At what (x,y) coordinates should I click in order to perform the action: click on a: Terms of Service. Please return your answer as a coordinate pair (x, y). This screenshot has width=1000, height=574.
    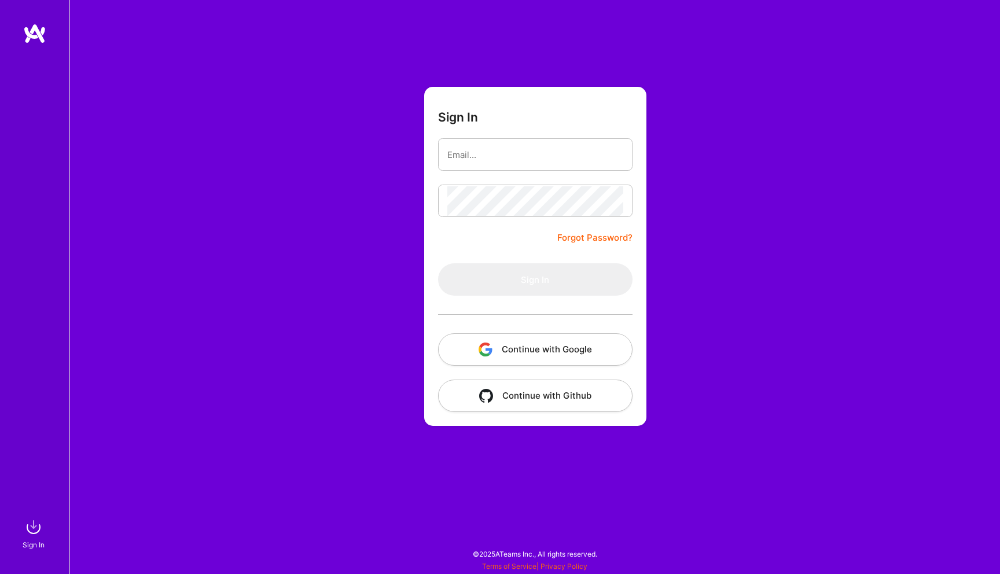
    Looking at the image, I should click on (509, 566).